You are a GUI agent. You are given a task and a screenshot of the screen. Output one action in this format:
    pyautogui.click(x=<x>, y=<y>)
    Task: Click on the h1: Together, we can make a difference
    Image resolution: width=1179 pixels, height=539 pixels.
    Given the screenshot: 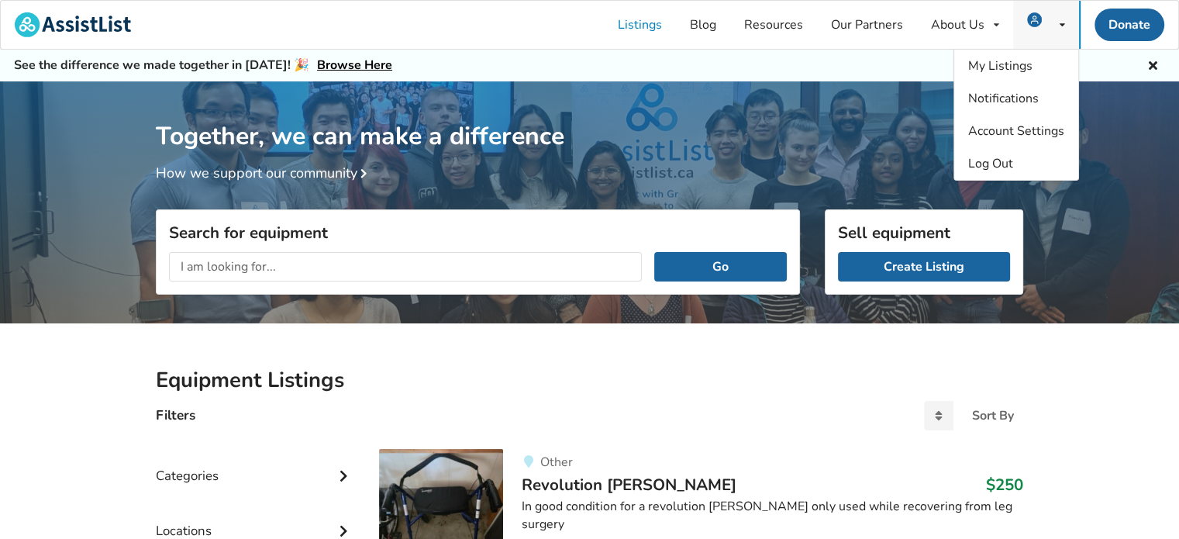 What is the action you would take?
    pyautogui.click(x=589, y=116)
    